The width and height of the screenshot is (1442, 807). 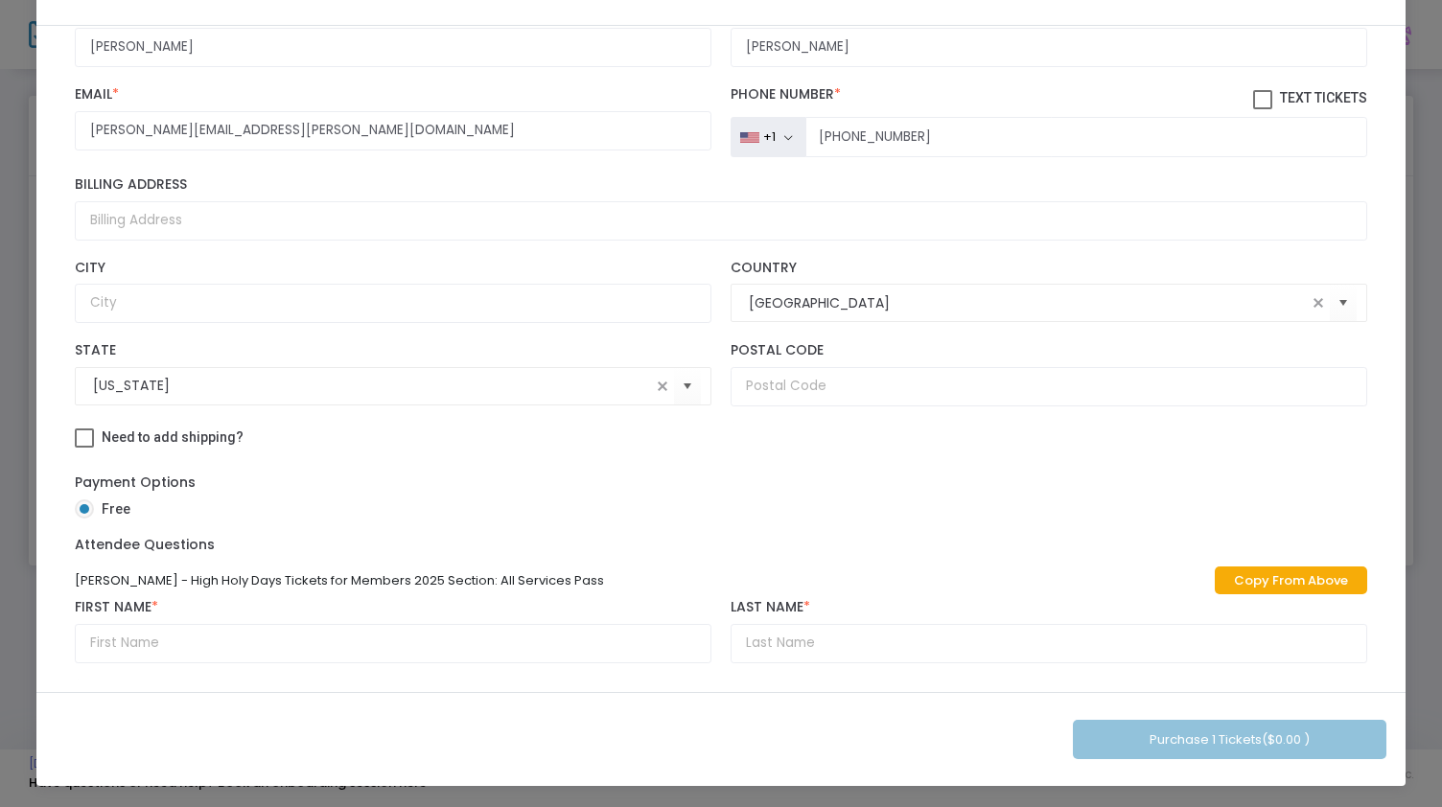 What do you see at coordinates (1049, 351) in the screenshot?
I see `label: Postal Code` at bounding box center [1049, 351].